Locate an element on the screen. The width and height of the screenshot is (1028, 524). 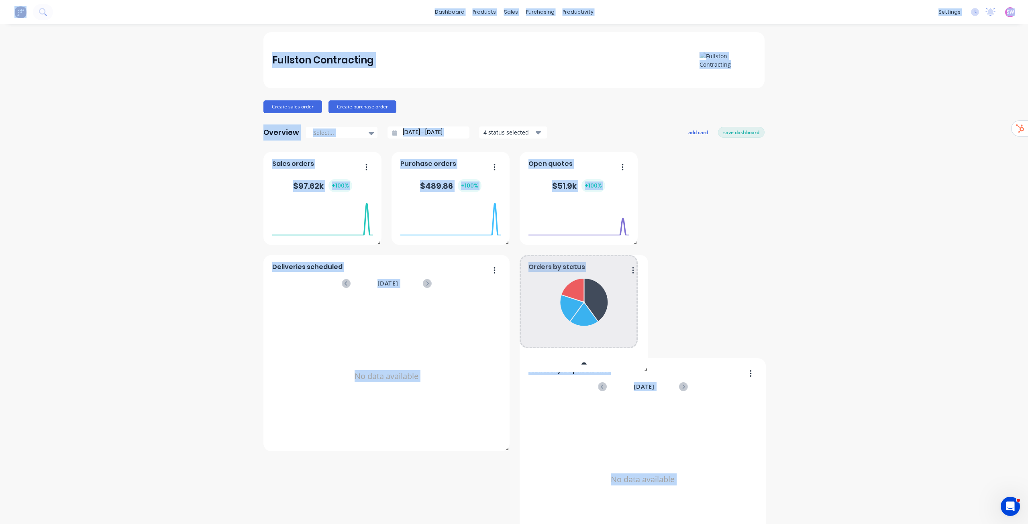
div: purchasing is located at coordinates (540, 12).